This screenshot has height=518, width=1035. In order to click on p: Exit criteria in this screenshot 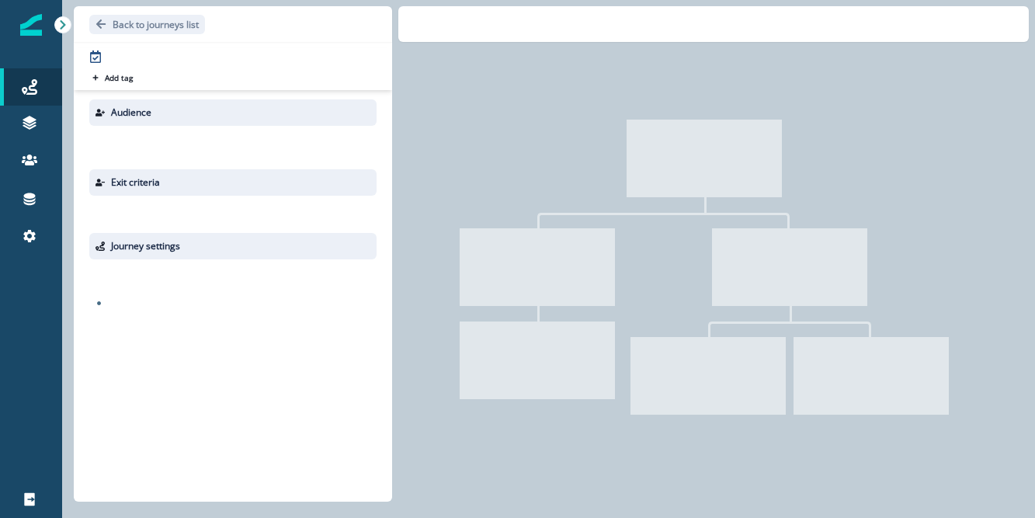, I will do `click(135, 182)`.